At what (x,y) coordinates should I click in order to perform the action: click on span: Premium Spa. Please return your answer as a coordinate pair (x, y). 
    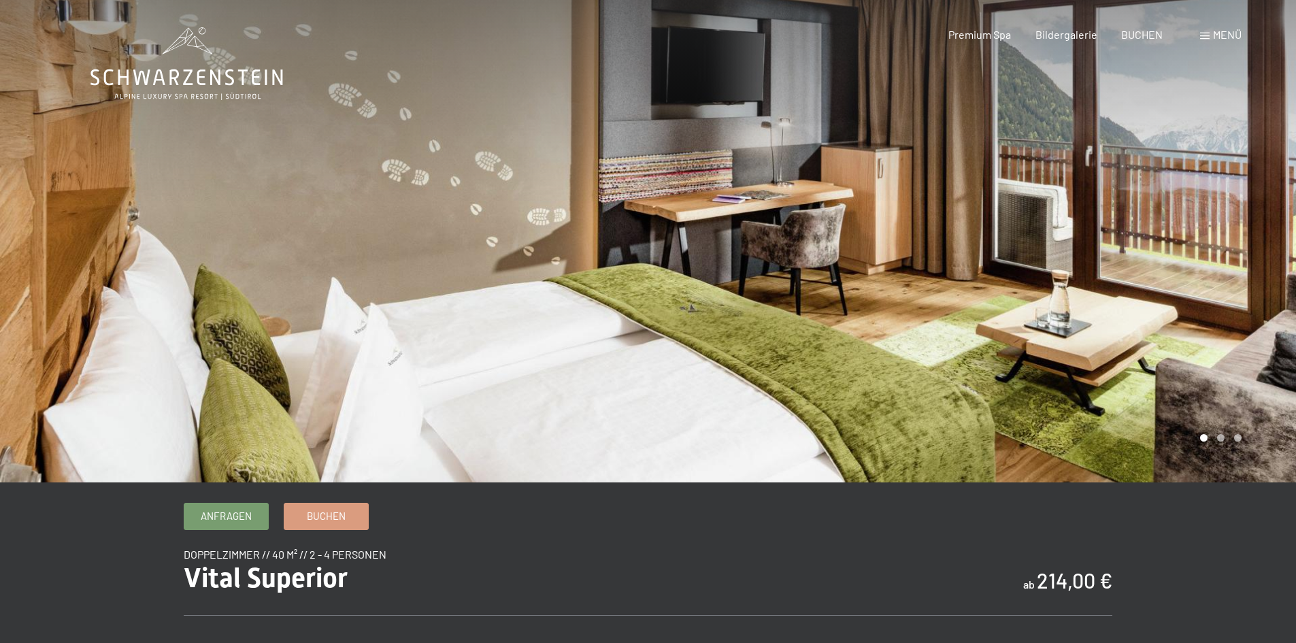
    Looking at the image, I should click on (980, 34).